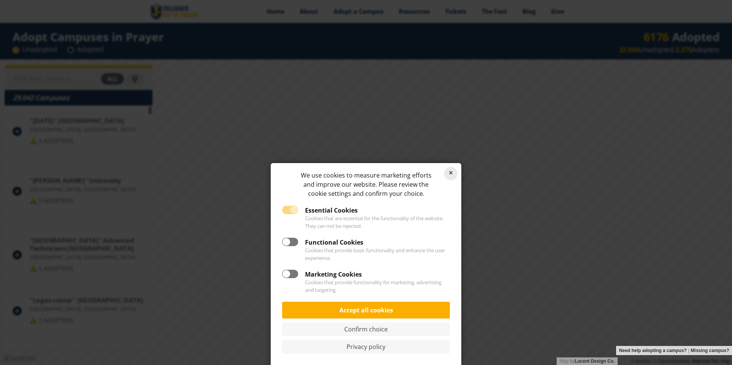 Image resolution: width=732 pixels, height=365 pixels. Describe the element at coordinates (594, 361) in the screenshot. I see `a: Lucent Design Co.` at that location.